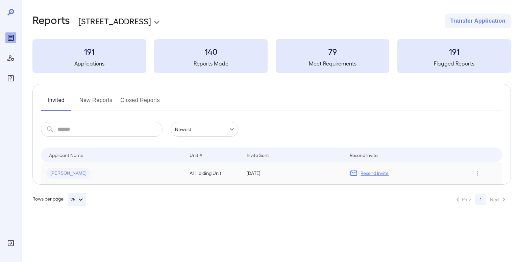 The image size is (519, 262). What do you see at coordinates (478, 173) in the screenshot?
I see `button: Row Actions` at bounding box center [478, 173].